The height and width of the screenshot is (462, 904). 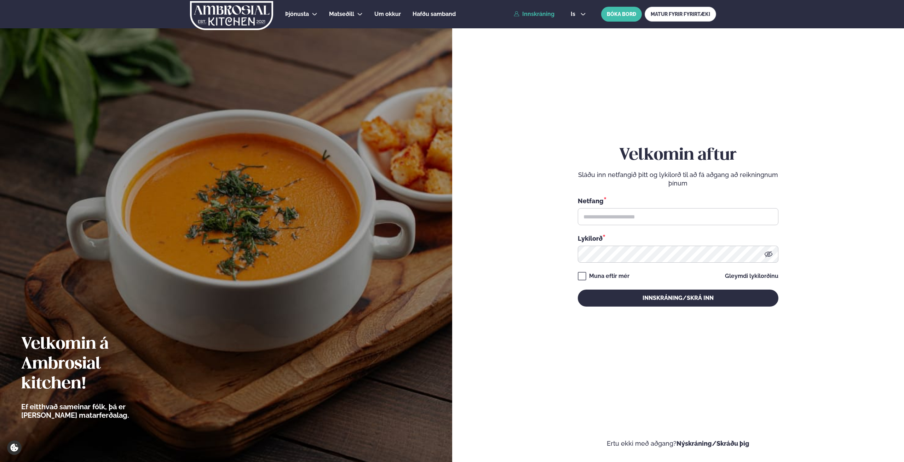 I want to click on a: Innskráning, so click(x=534, y=14).